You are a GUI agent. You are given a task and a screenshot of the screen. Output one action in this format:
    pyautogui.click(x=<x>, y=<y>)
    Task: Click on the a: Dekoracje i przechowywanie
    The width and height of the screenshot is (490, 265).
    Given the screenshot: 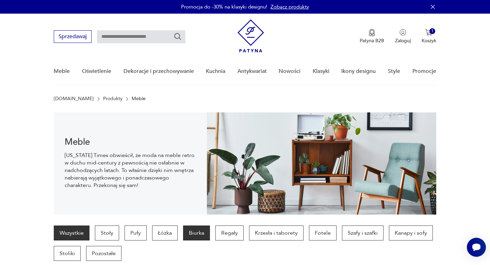 What is the action you would take?
    pyautogui.click(x=159, y=71)
    